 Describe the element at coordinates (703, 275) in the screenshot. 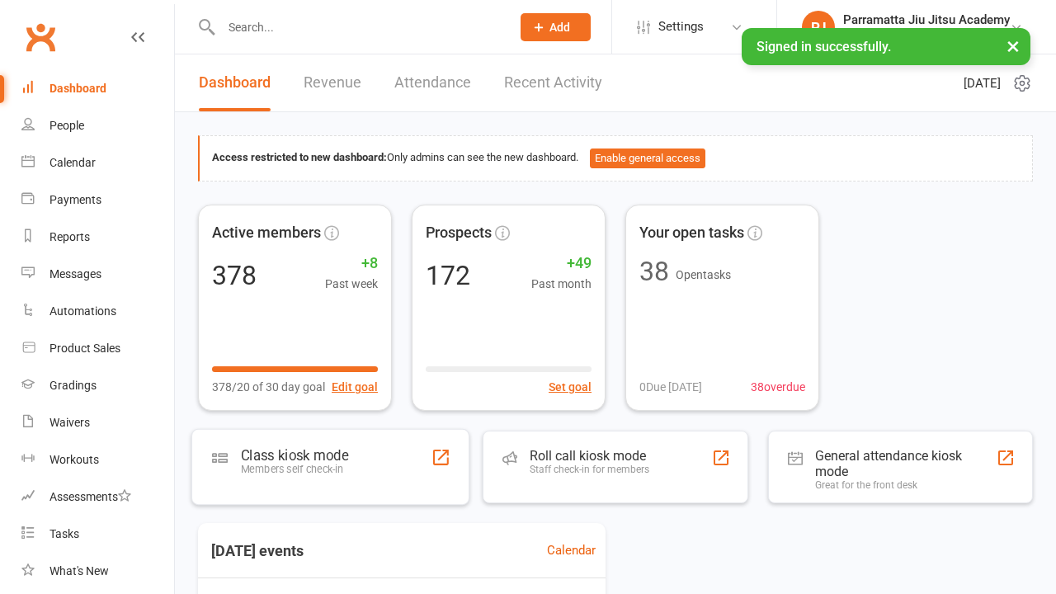

I see `span: Open tasks` at that location.